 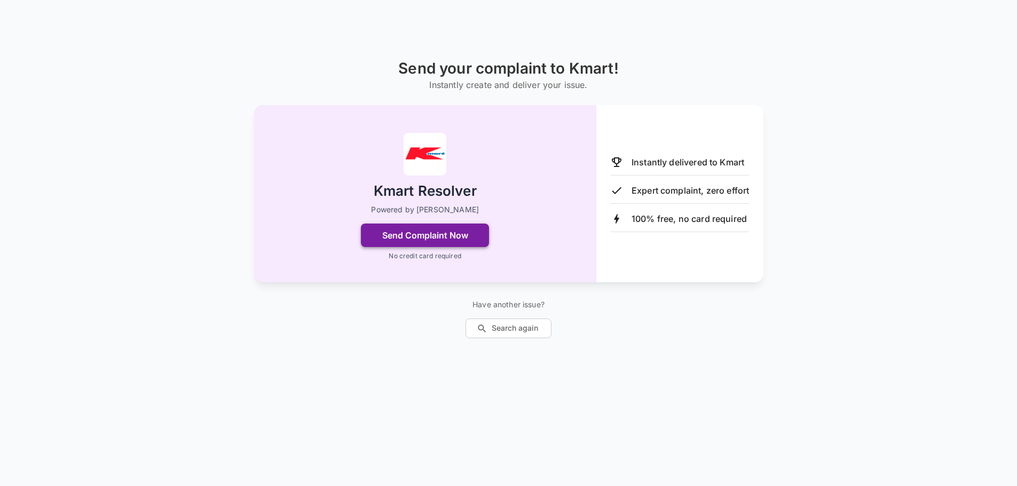 What do you see at coordinates (508, 85) in the screenshot?
I see `h6: Instantly create and deliver your issue.` at bounding box center [508, 85].